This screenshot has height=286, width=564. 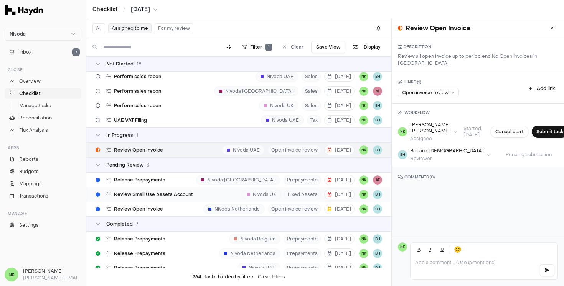 I want to click on span: Pending Review, so click(x=125, y=165).